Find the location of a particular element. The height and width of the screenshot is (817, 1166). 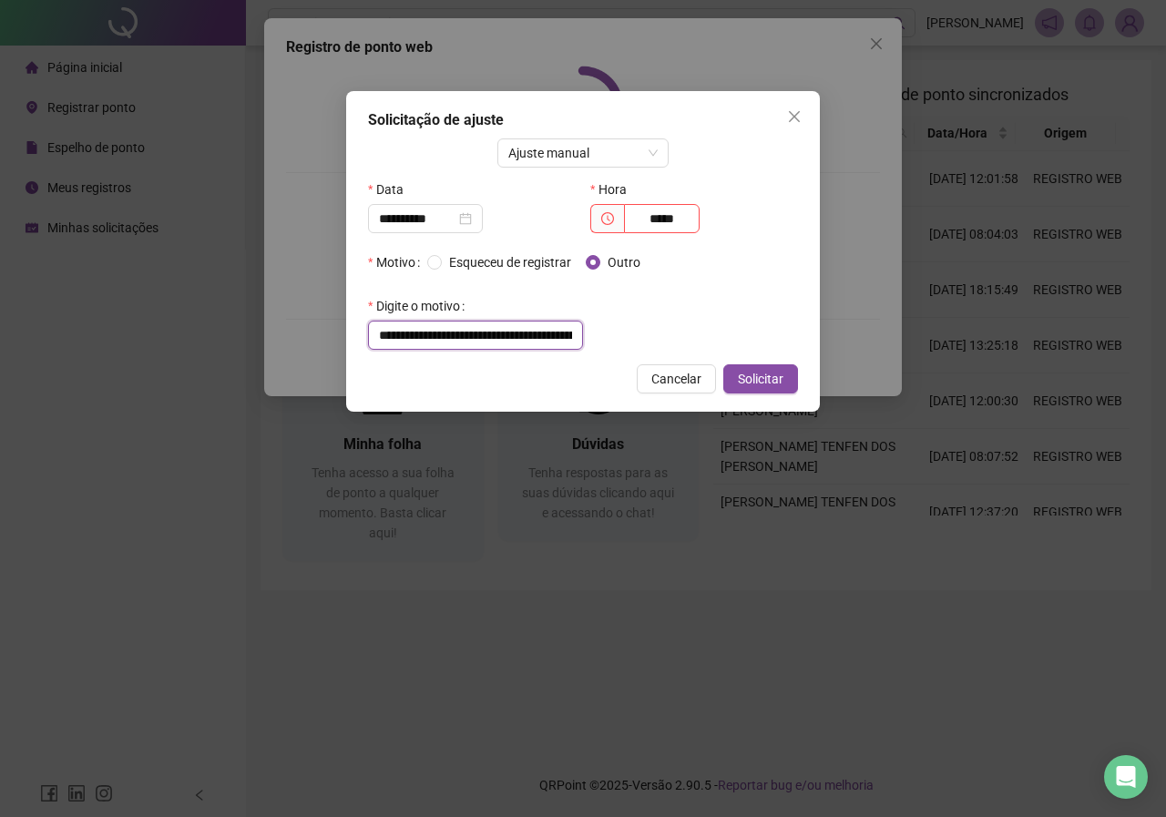

div: Solicitação de ajuste is located at coordinates (583, 120).